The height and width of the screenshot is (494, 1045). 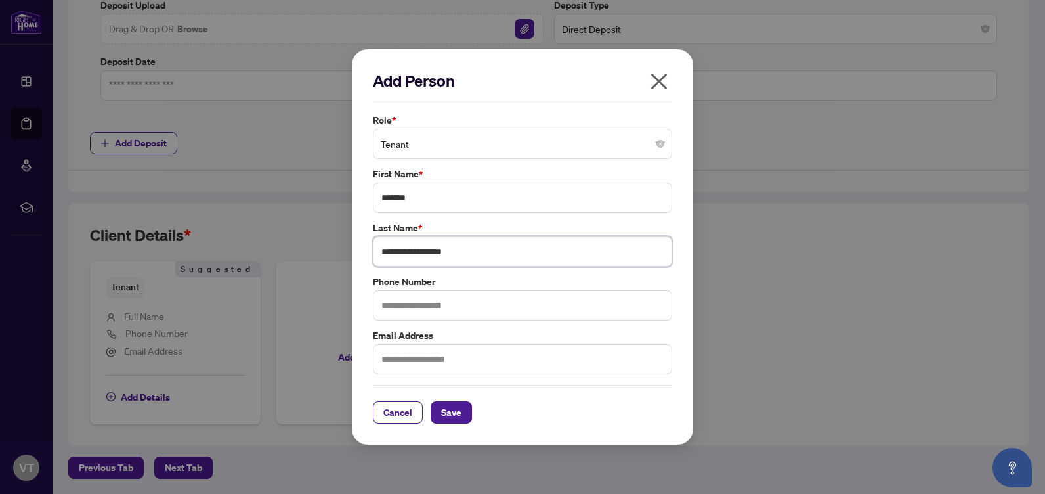 What do you see at coordinates (398, 412) in the screenshot?
I see `span: Cancel` at bounding box center [398, 412].